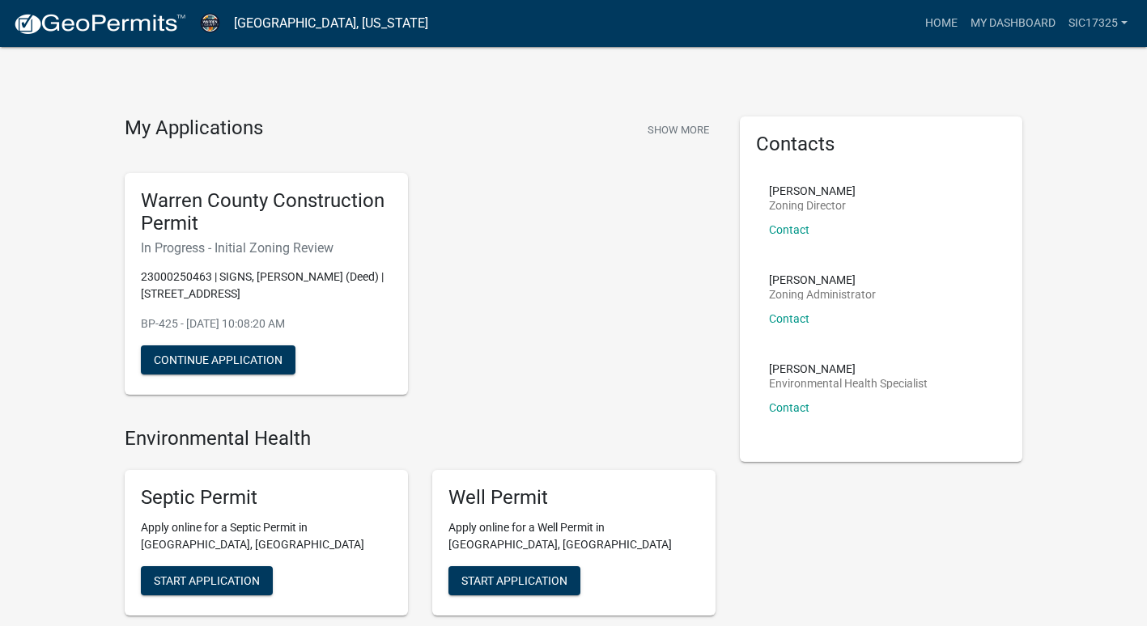 Image resolution: width=1147 pixels, height=626 pixels. I want to click on h5: Well Permit, so click(574, 498).